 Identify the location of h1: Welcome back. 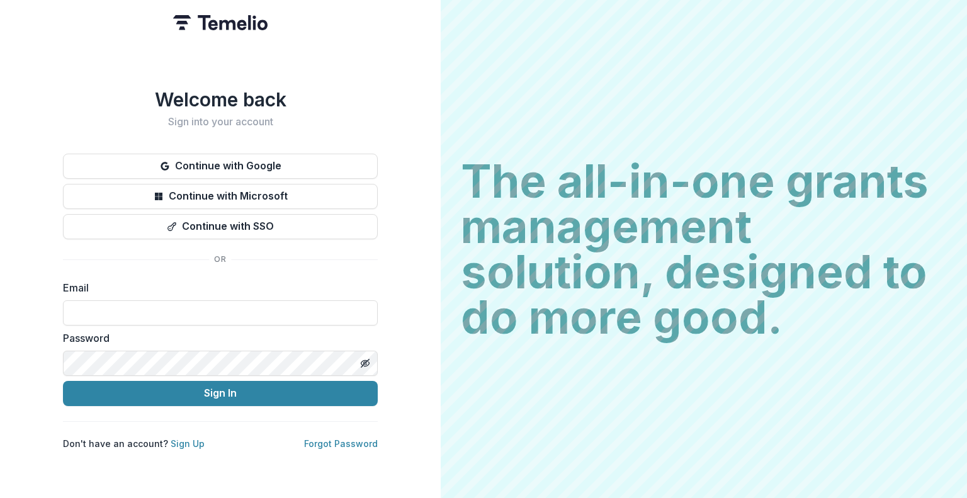
(220, 99).